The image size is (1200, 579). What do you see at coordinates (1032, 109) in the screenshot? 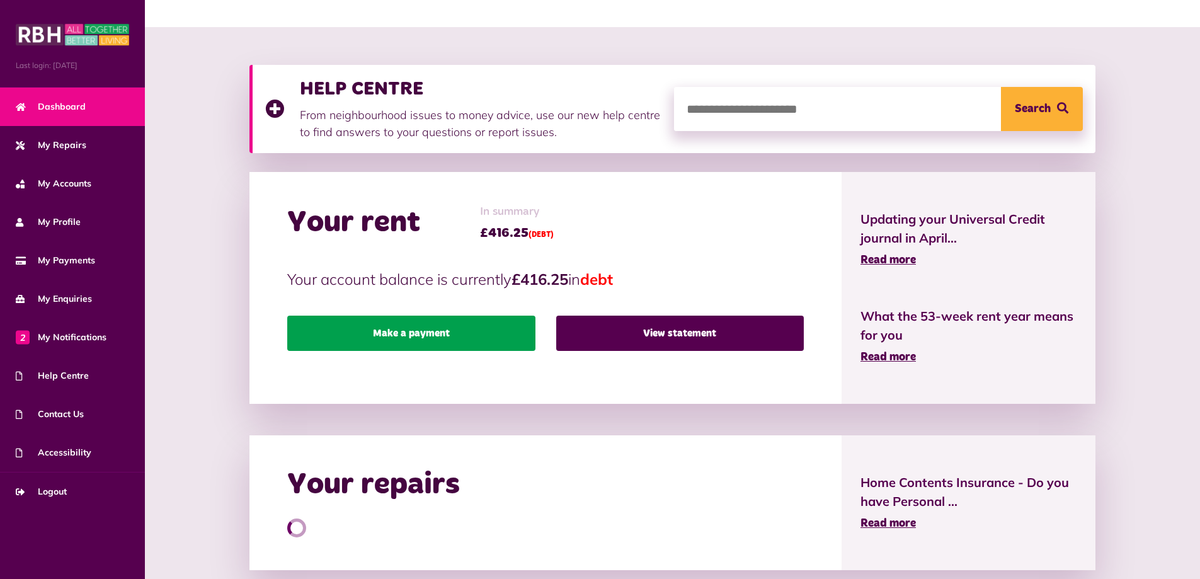
I see `span: Search` at bounding box center [1032, 109].